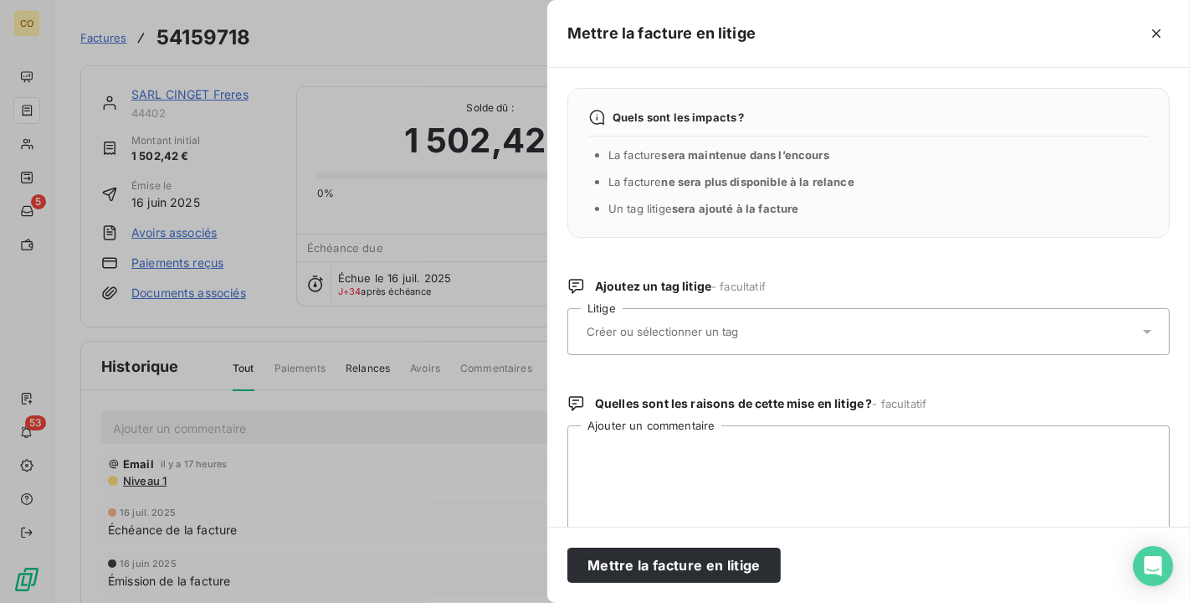 Image resolution: width=1190 pixels, height=603 pixels. I want to click on button: Mettre la facture en litige, so click(674, 565).